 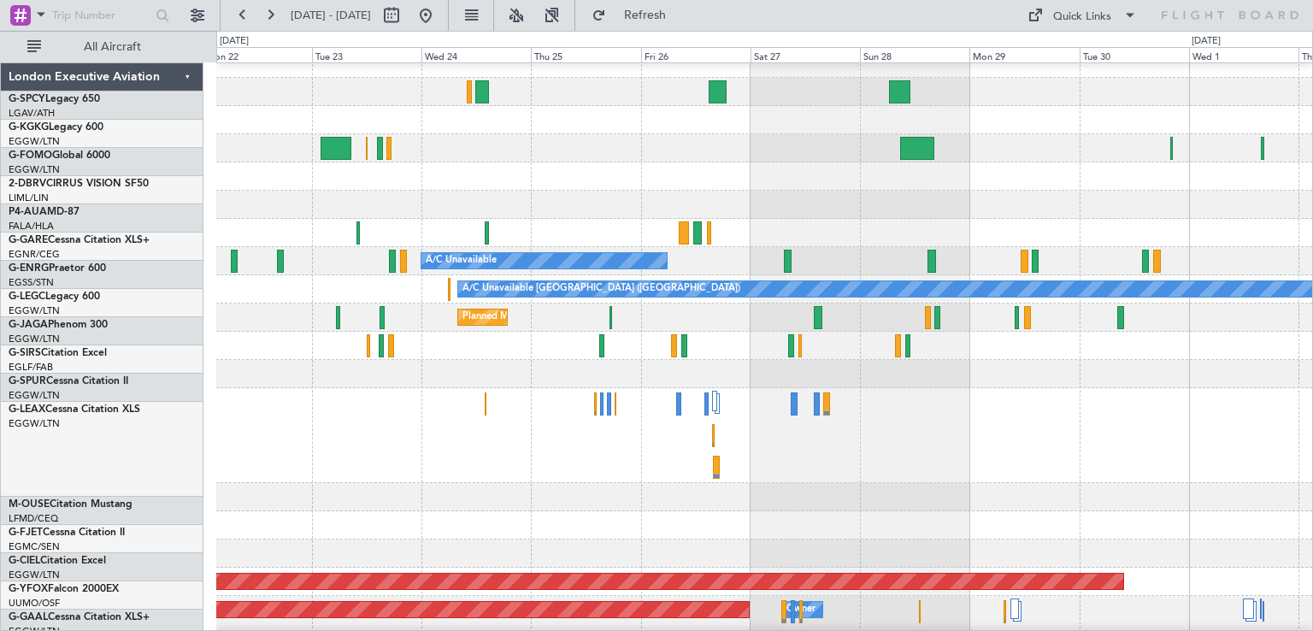 I want to click on div: Tue 23, so click(x=367, y=55).